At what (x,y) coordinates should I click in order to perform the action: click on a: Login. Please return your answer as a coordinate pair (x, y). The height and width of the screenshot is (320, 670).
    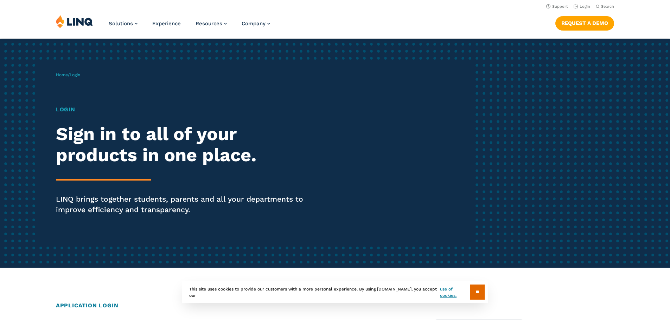
    Looking at the image, I should click on (582, 6).